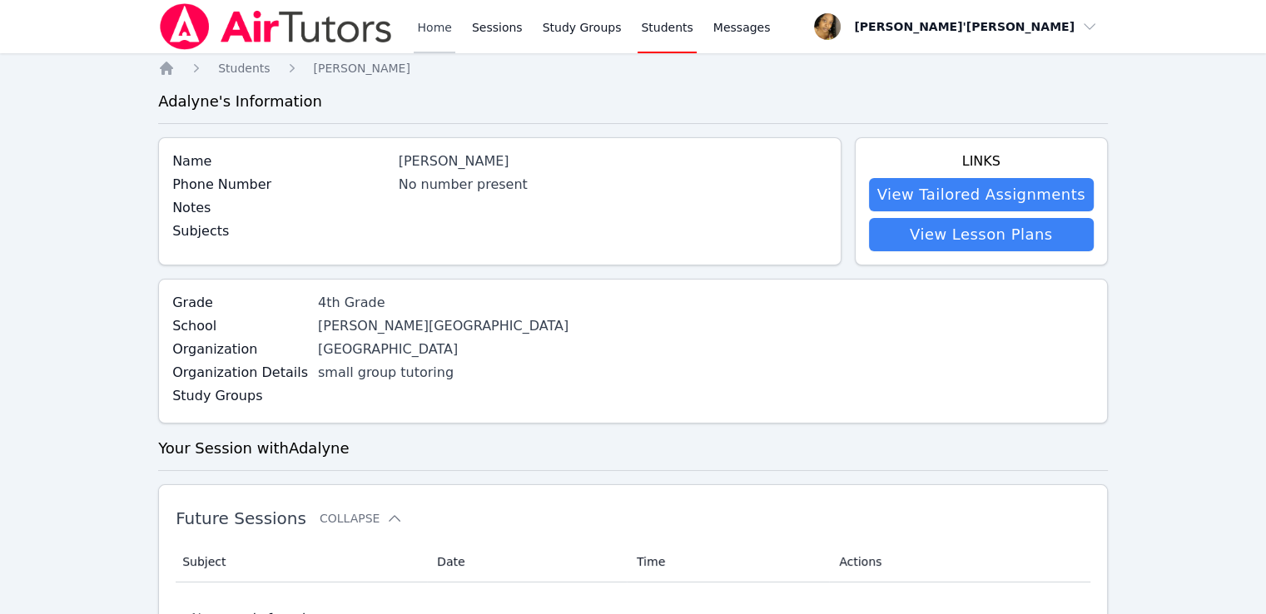 The height and width of the screenshot is (614, 1266). I want to click on div: No number present, so click(612, 185).